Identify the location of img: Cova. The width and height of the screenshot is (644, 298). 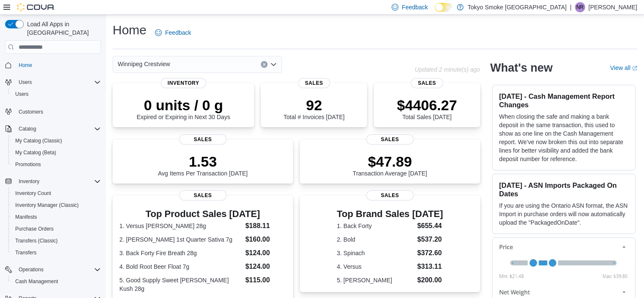
(36, 7).